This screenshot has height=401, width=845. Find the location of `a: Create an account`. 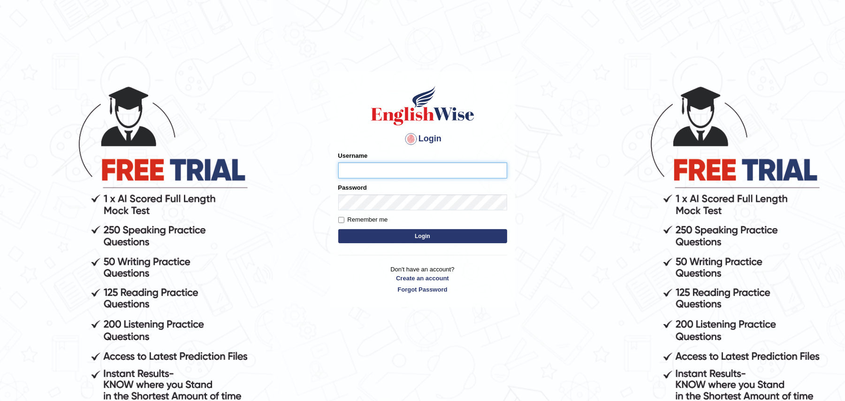

a: Create an account is located at coordinates (423, 278).